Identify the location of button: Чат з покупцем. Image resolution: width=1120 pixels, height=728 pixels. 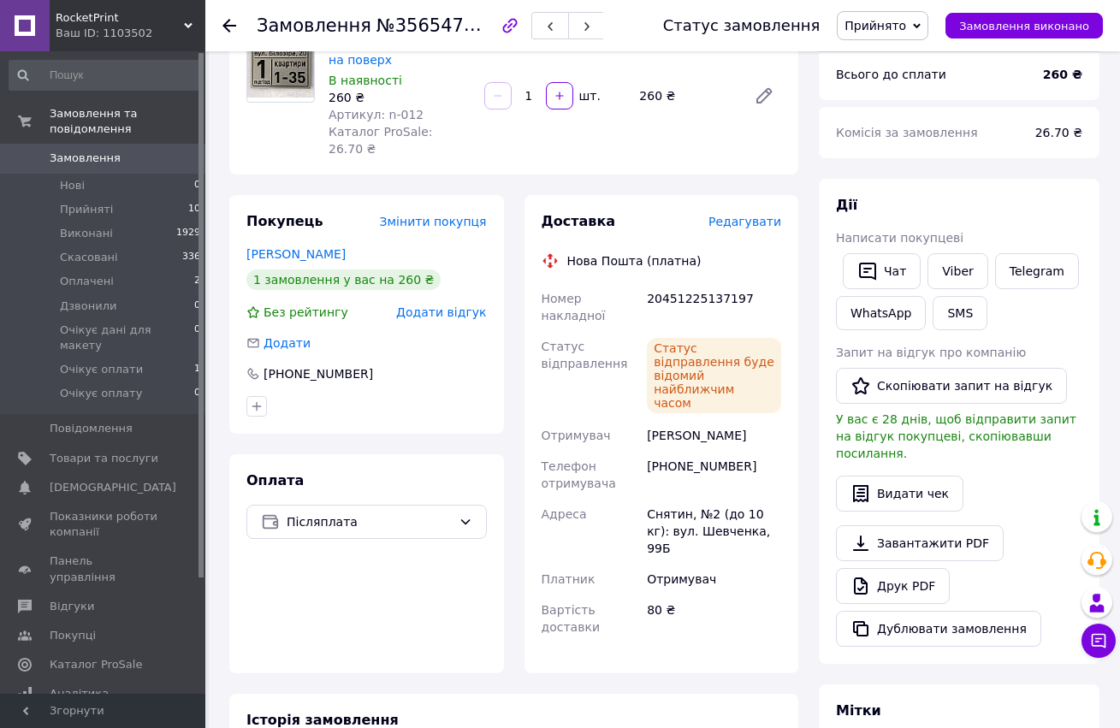
(1099, 641).